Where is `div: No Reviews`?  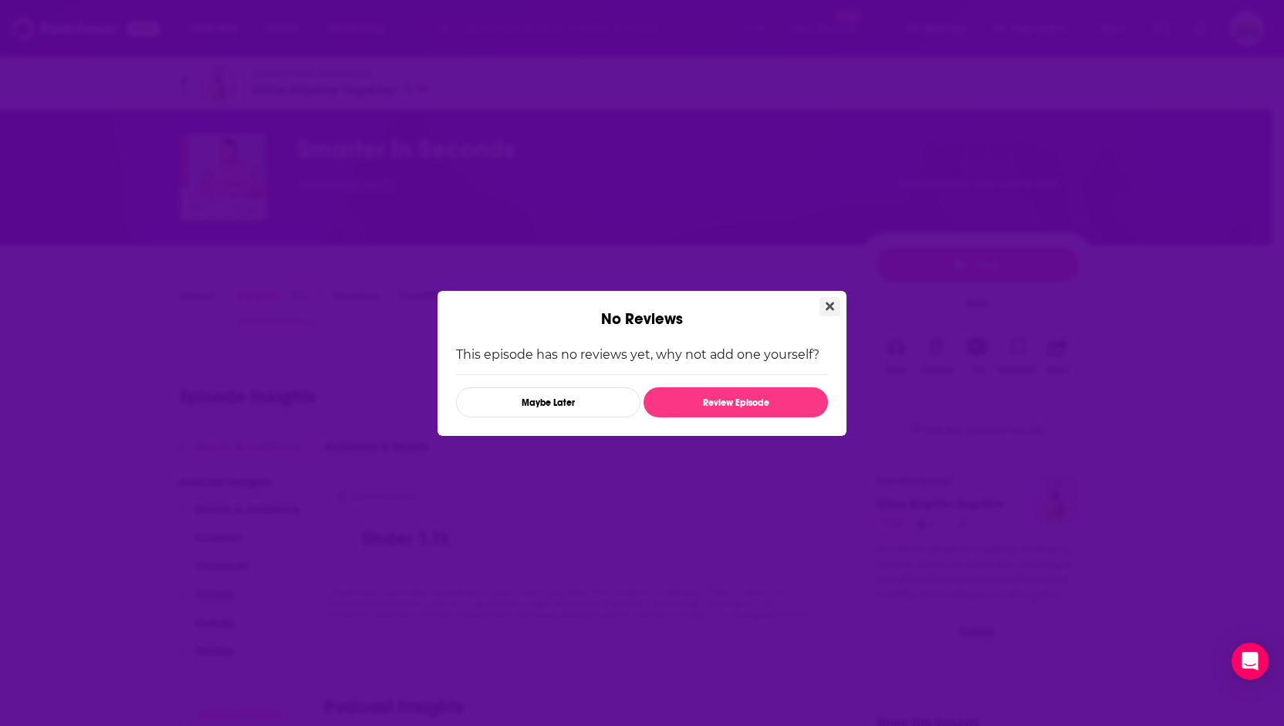
div: No Reviews is located at coordinates (642, 309).